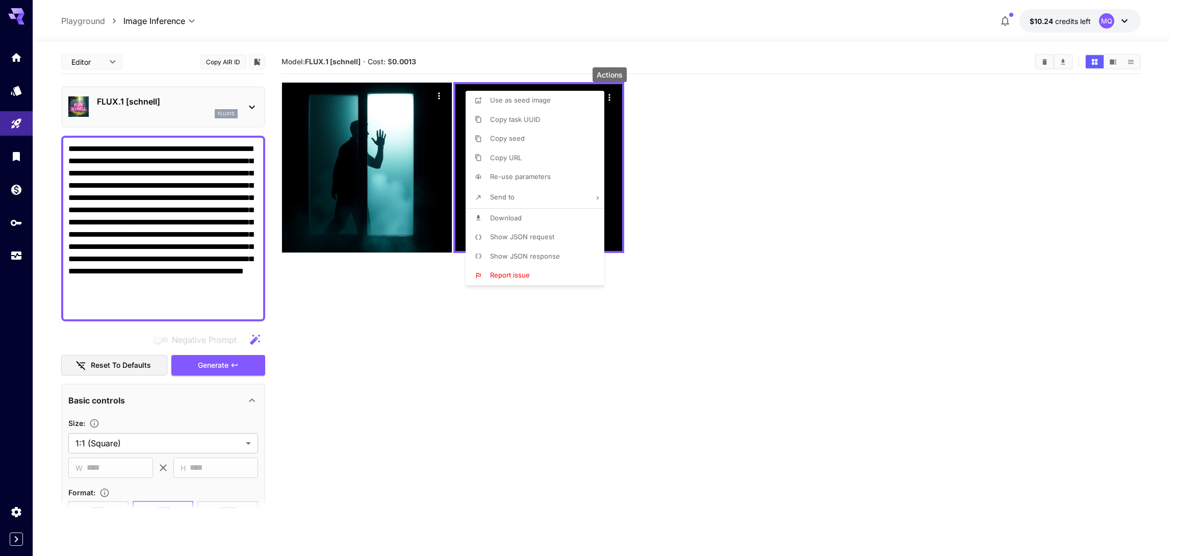 The image size is (1177, 556). Describe the element at coordinates (525, 256) in the screenshot. I see `span: Show JSON response` at that location.